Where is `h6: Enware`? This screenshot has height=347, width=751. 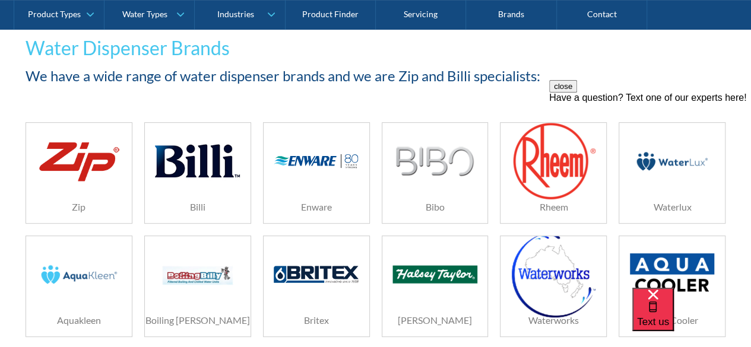
h6: Enware is located at coordinates (316, 207).